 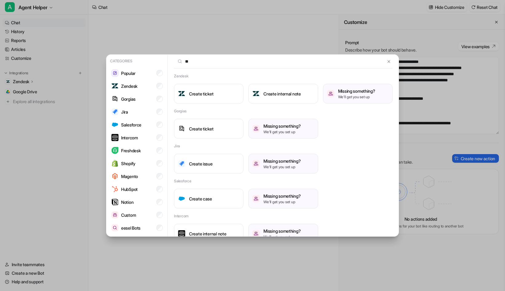 What do you see at coordinates (209, 164) in the screenshot?
I see `button: Create issueCreate issue` at bounding box center [209, 164].